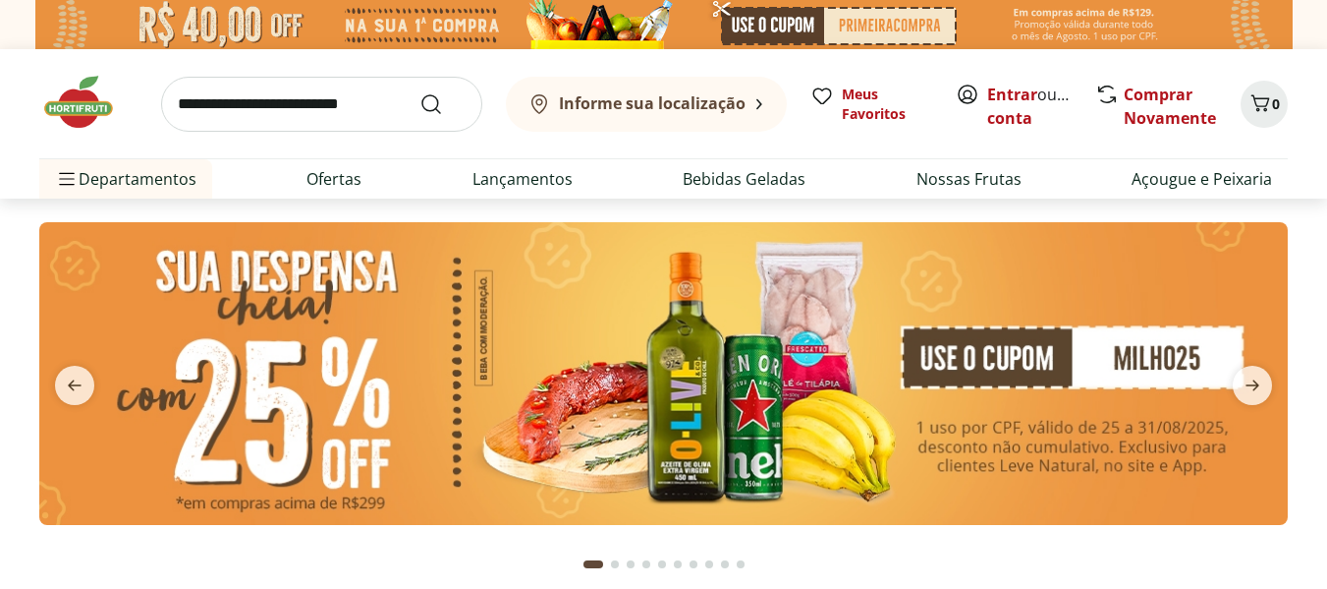 This screenshot has height=589, width=1327. I want to click on button: Go to page 5 from fs-carousel, so click(662, 564).